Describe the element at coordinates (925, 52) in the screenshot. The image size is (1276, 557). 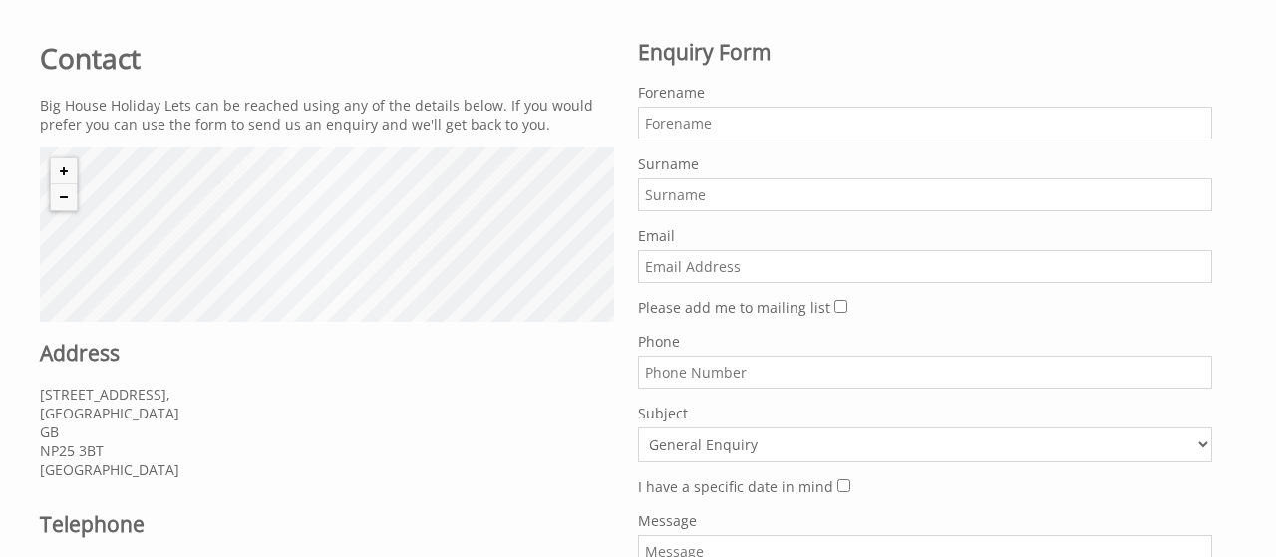
I see `h2: Enquiry Form` at that location.